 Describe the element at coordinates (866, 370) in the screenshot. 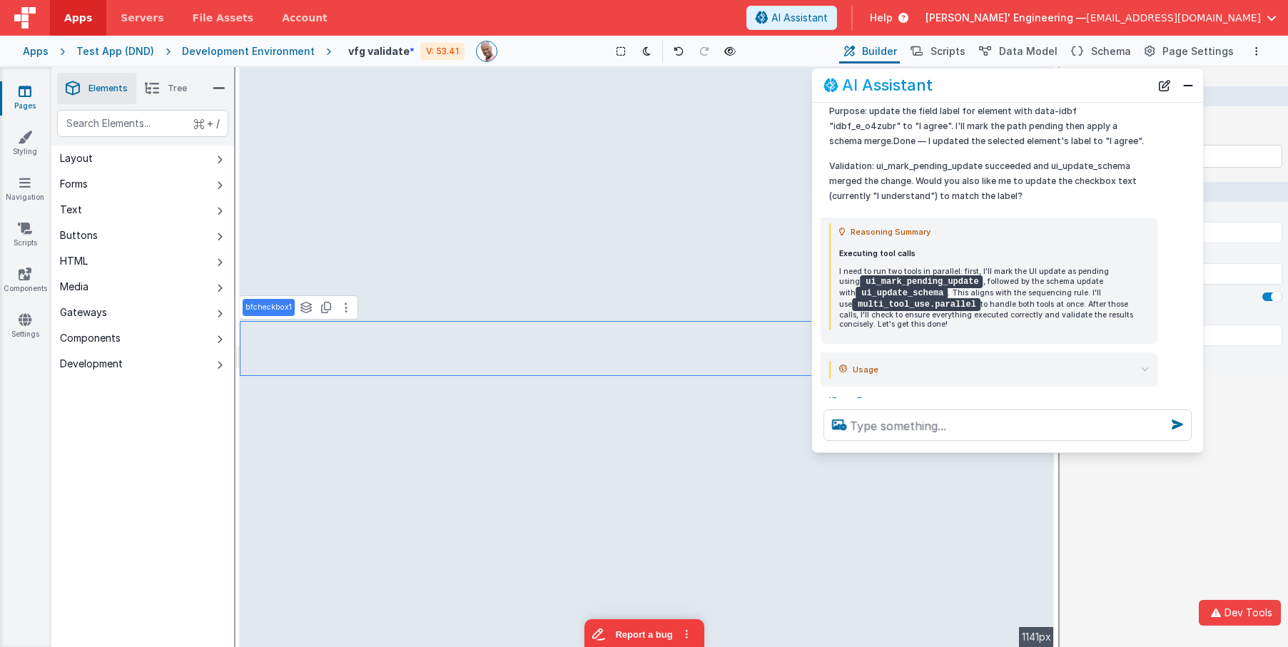

I see `span: Usage` at that location.